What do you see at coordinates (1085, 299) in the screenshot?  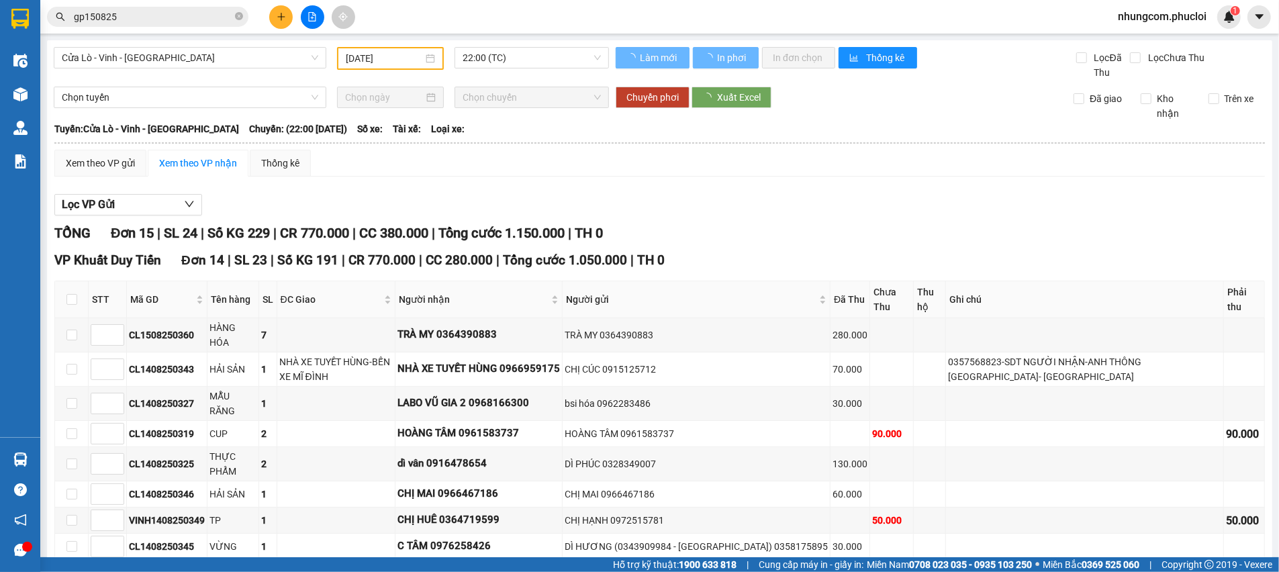 I see `th: Ghi chú` at bounding box center [1085, 299].